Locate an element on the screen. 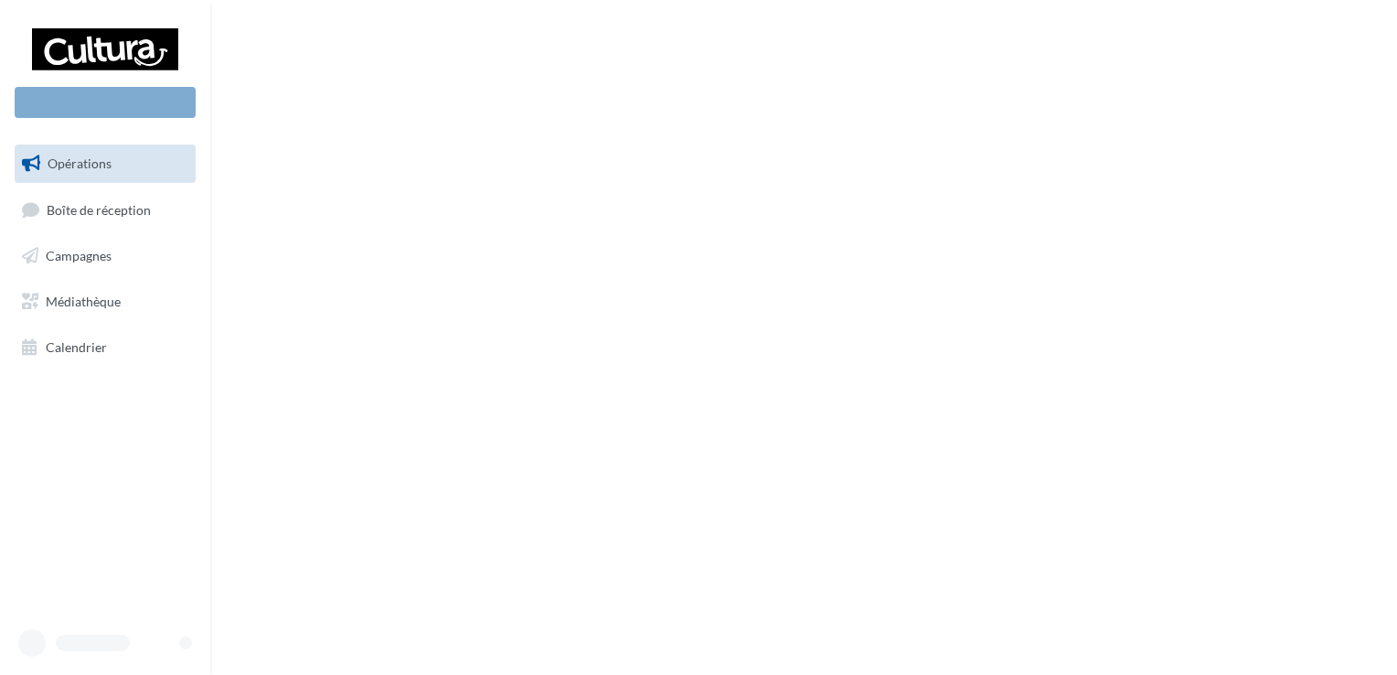 Image resolution: width=1397 pixels, height=675 pixels. a: Opérations is located at coordinates (105, 164).